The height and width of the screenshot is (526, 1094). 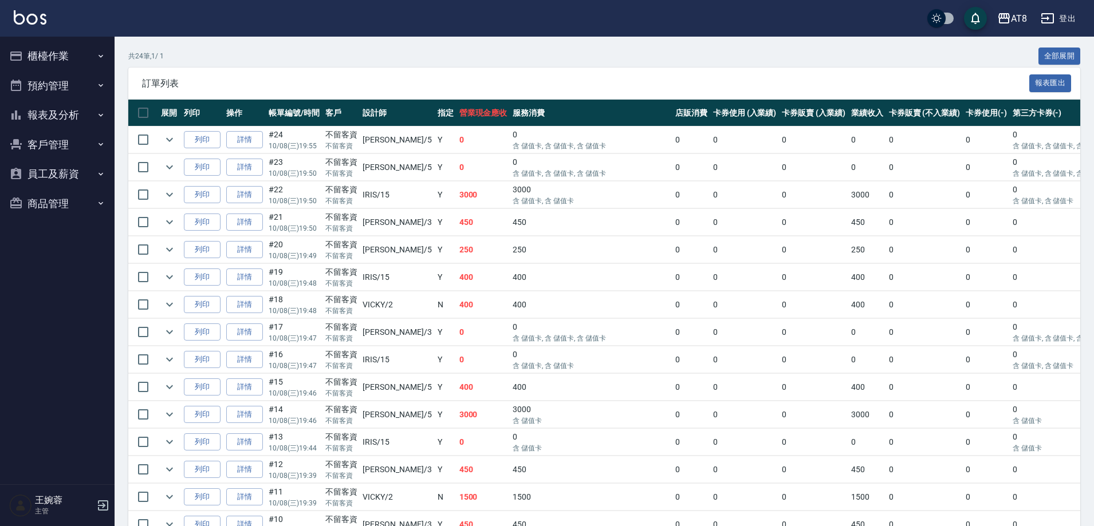 What do you see at coordinates (294, 393) in the screenshot?
I see `p: 10/08 (三) 19:46` at bounding box center [294, 393].